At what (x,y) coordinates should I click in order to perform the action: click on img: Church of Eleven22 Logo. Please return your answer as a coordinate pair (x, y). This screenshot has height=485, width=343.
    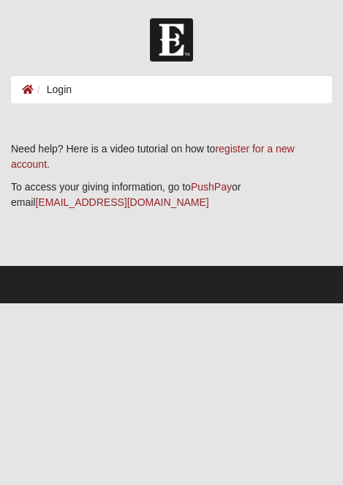
    Looking at the image, I should click on (171, 40).